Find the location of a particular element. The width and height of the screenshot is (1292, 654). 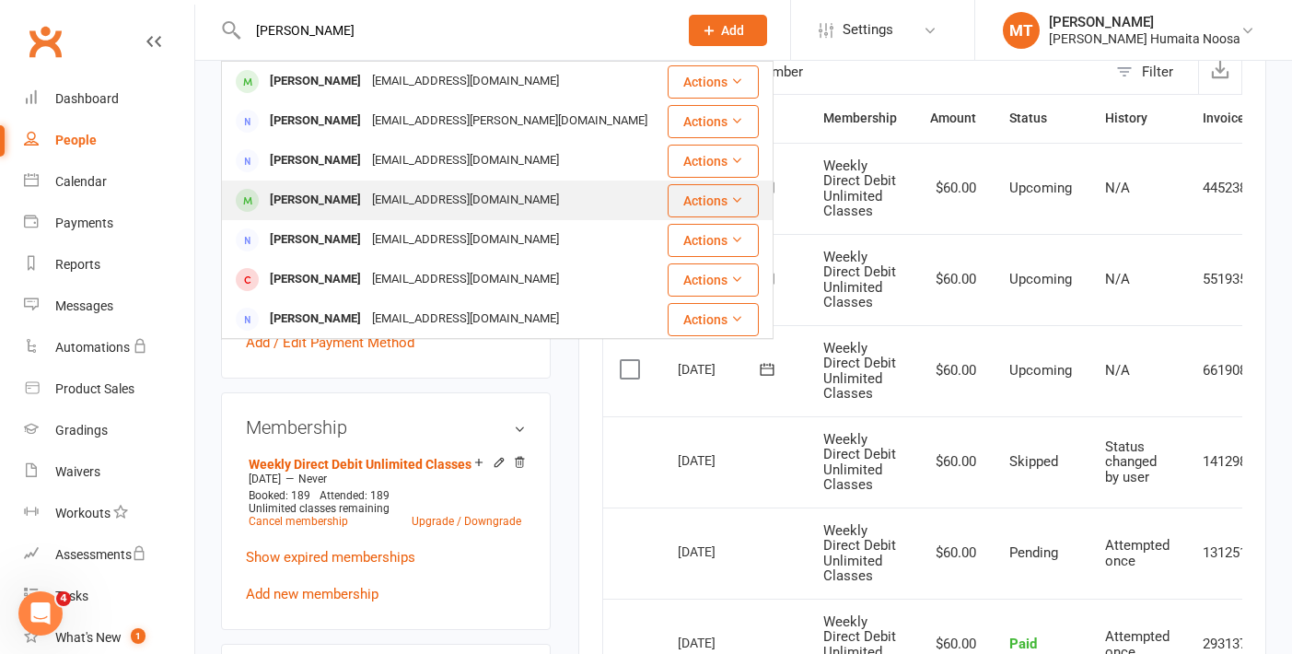

div: Waivers is located at coordinates (77, 472).